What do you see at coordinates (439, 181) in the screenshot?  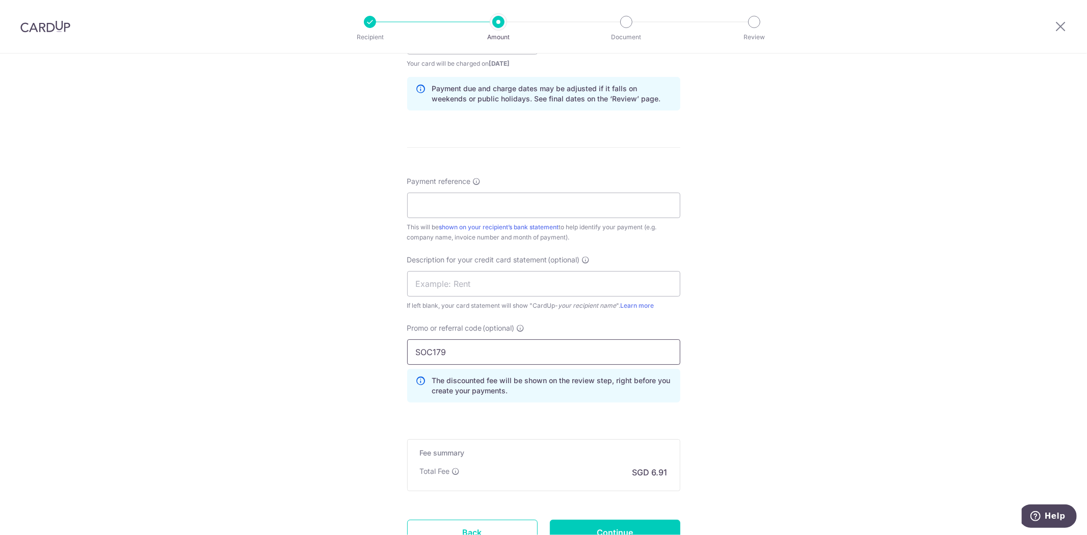 I see `span: Payment reference` at bounding box center [439, 181].